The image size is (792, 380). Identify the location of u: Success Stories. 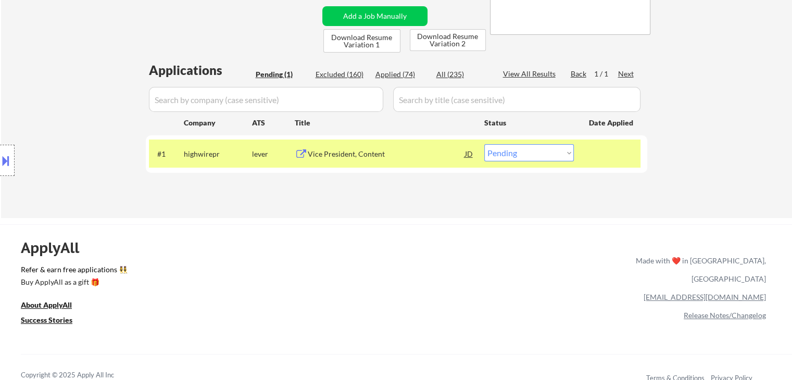
(46, 320).